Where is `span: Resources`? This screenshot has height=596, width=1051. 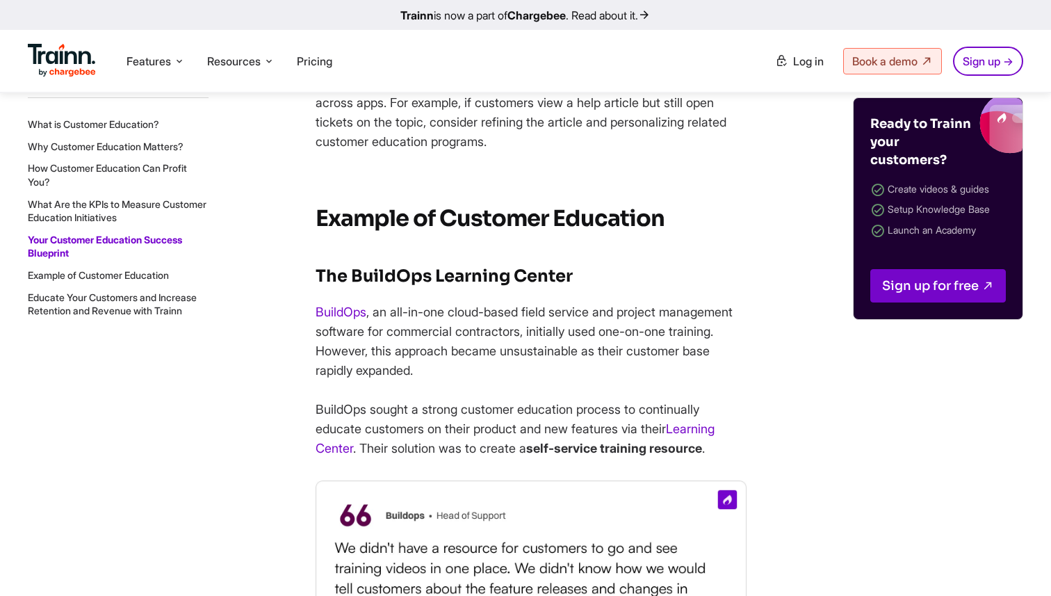 span: Resources is located at coordinates (234, 61).